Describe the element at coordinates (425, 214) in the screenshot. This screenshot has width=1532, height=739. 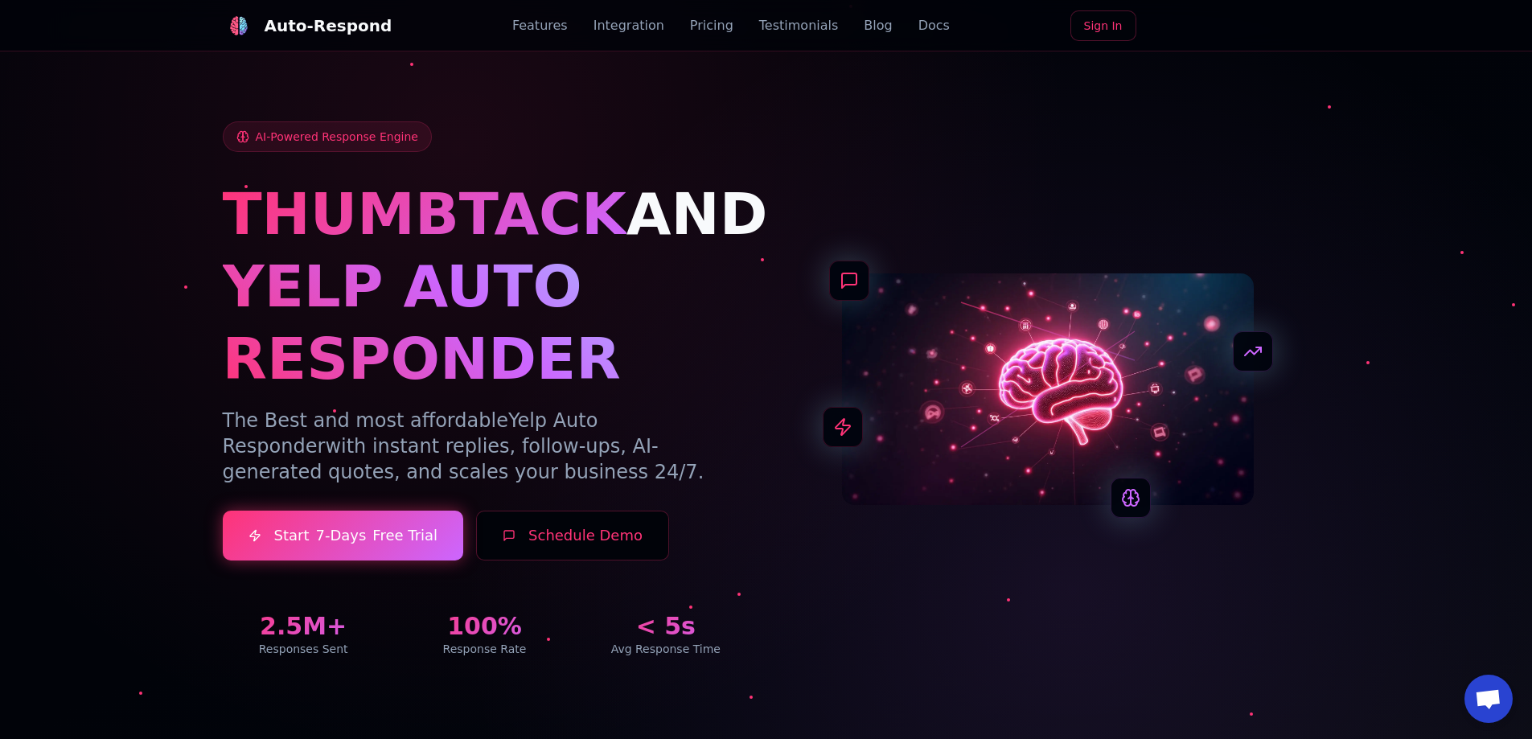
I see `span: THUMBTACK` at that location.